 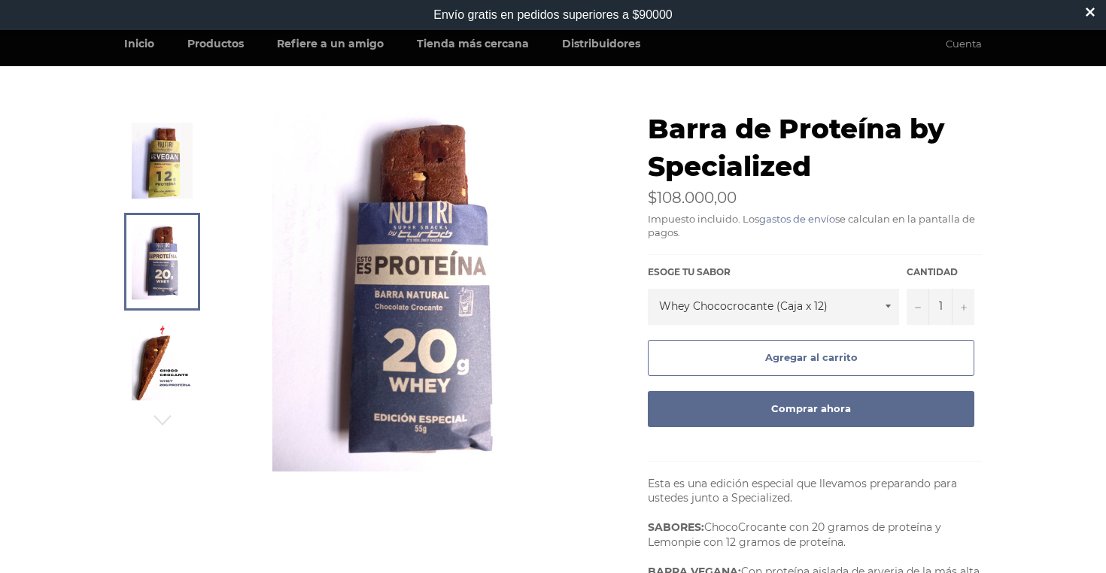 I want to click on button: Agregar al carrito, so click(x=811, y=358).